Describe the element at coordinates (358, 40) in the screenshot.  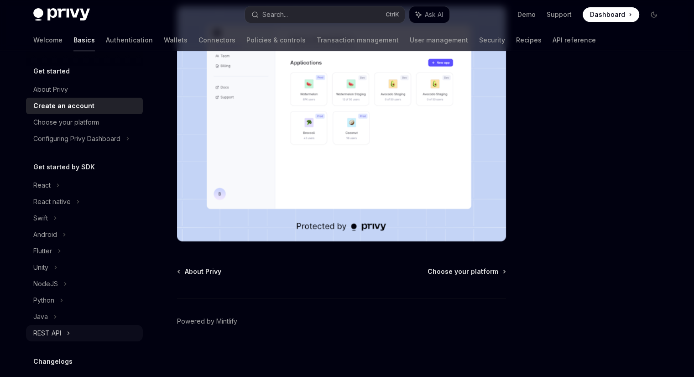
I see `a: Transaction management` at that location.